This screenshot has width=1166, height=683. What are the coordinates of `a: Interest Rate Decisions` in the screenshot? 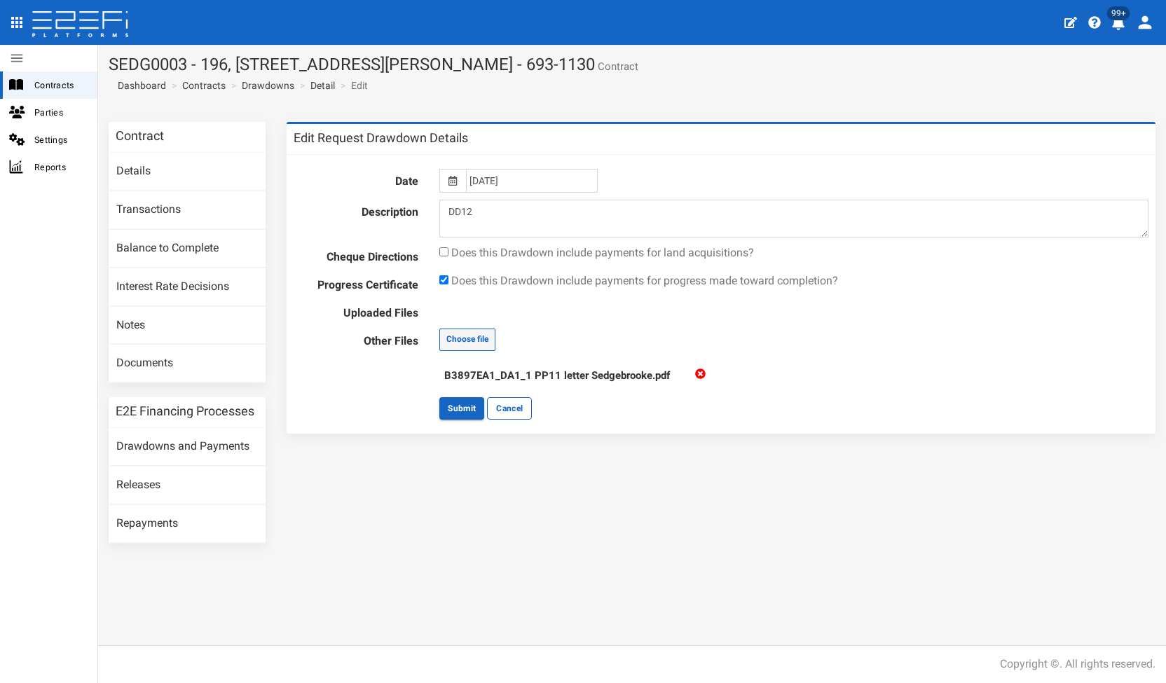 It's located at (187, 287).